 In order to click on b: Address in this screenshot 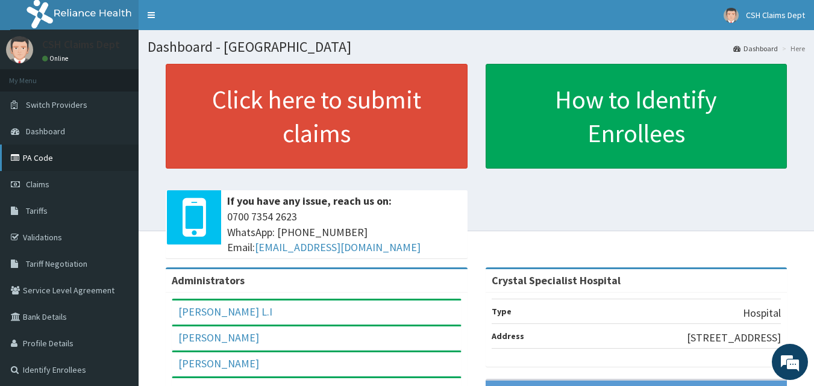, I will do `click(508, 336)`.